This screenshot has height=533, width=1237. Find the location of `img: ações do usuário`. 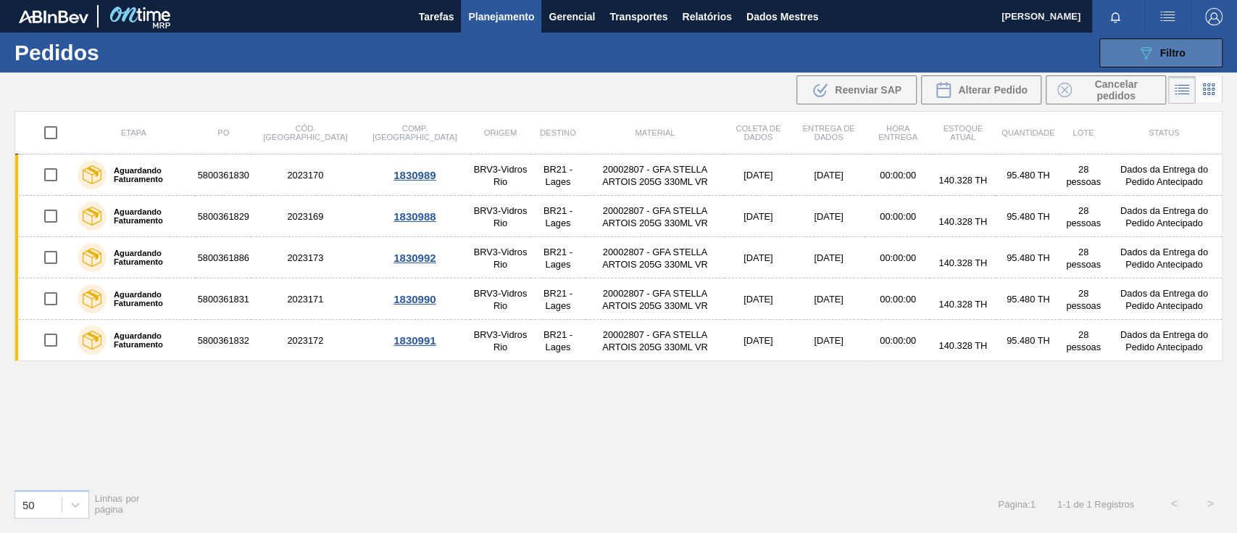

img: ações do usuário is located at coordinates (1168, 17).